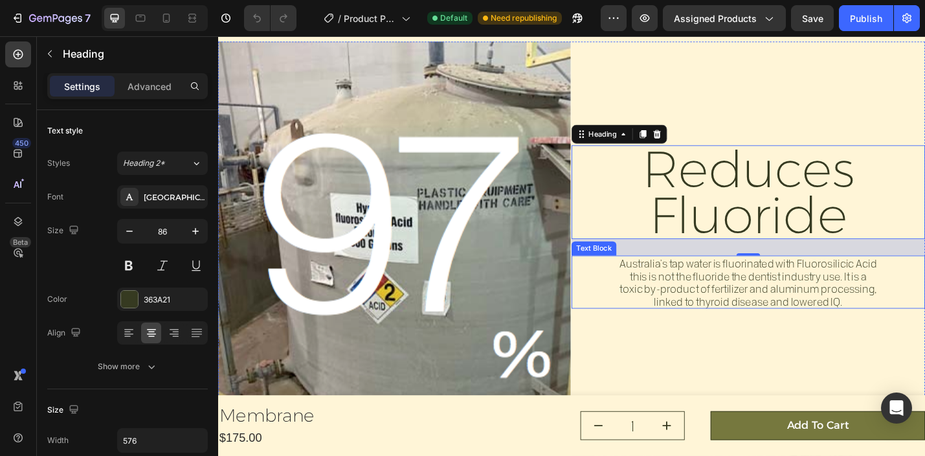  Describe the element at coordinates (583, 270) in the screenshot. I see `p: Australia’s tap water is fluorinated with Fluorosilicic Acid this is not the fluoride the dentist...` at that location.